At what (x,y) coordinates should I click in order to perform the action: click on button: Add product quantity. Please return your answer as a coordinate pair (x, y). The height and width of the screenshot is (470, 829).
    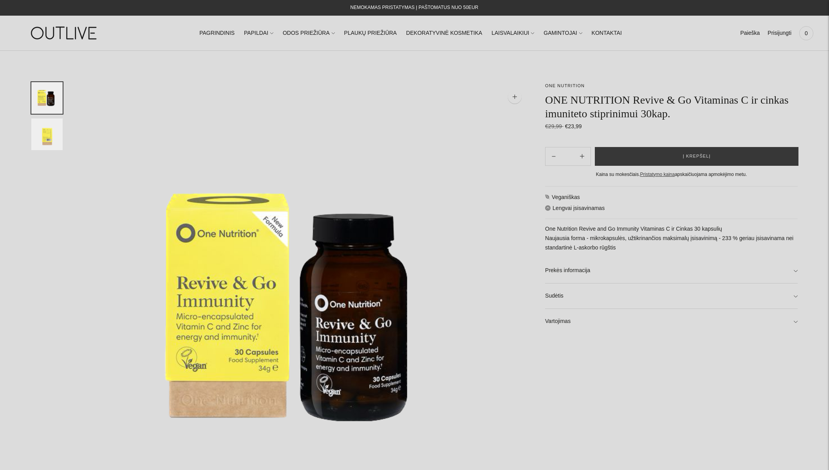
    Looking at the image, I should click on (553, 157).